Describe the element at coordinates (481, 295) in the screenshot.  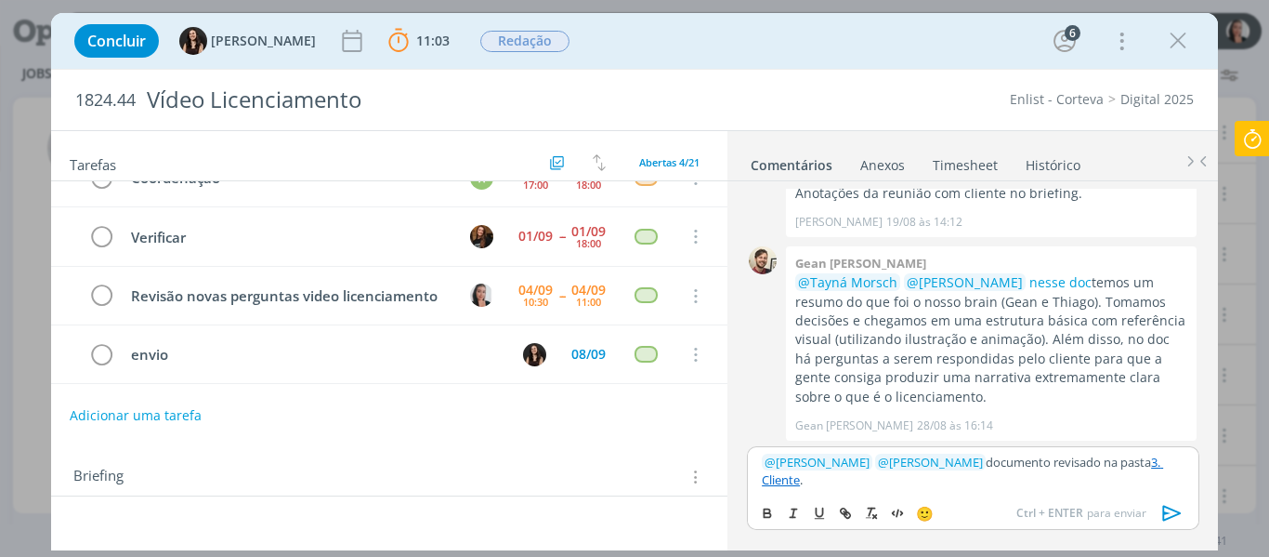
I see `img: C` at that location.